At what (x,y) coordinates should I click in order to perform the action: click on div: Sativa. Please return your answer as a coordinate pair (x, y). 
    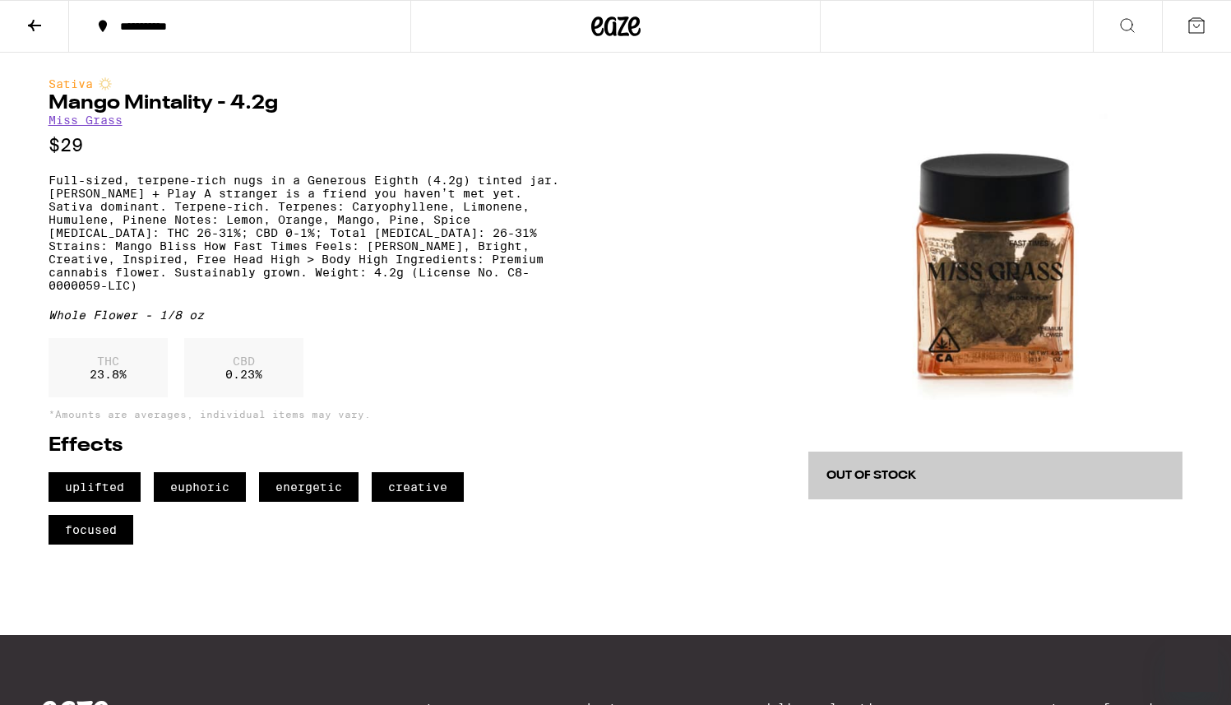
    Looking at the image, I should click on (303, 84).